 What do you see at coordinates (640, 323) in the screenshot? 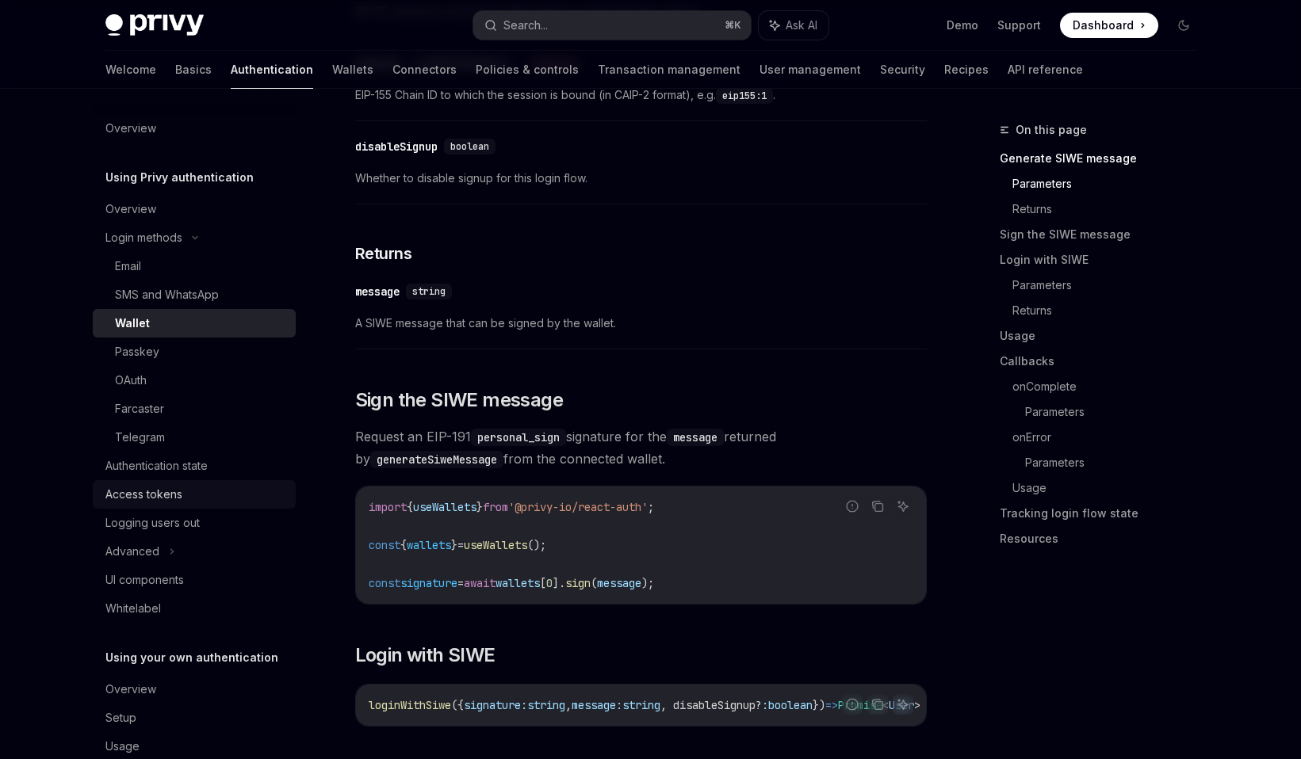
I see `span: A SIWE message that can be signed by the wallet.` at bounding box center [640, 323].